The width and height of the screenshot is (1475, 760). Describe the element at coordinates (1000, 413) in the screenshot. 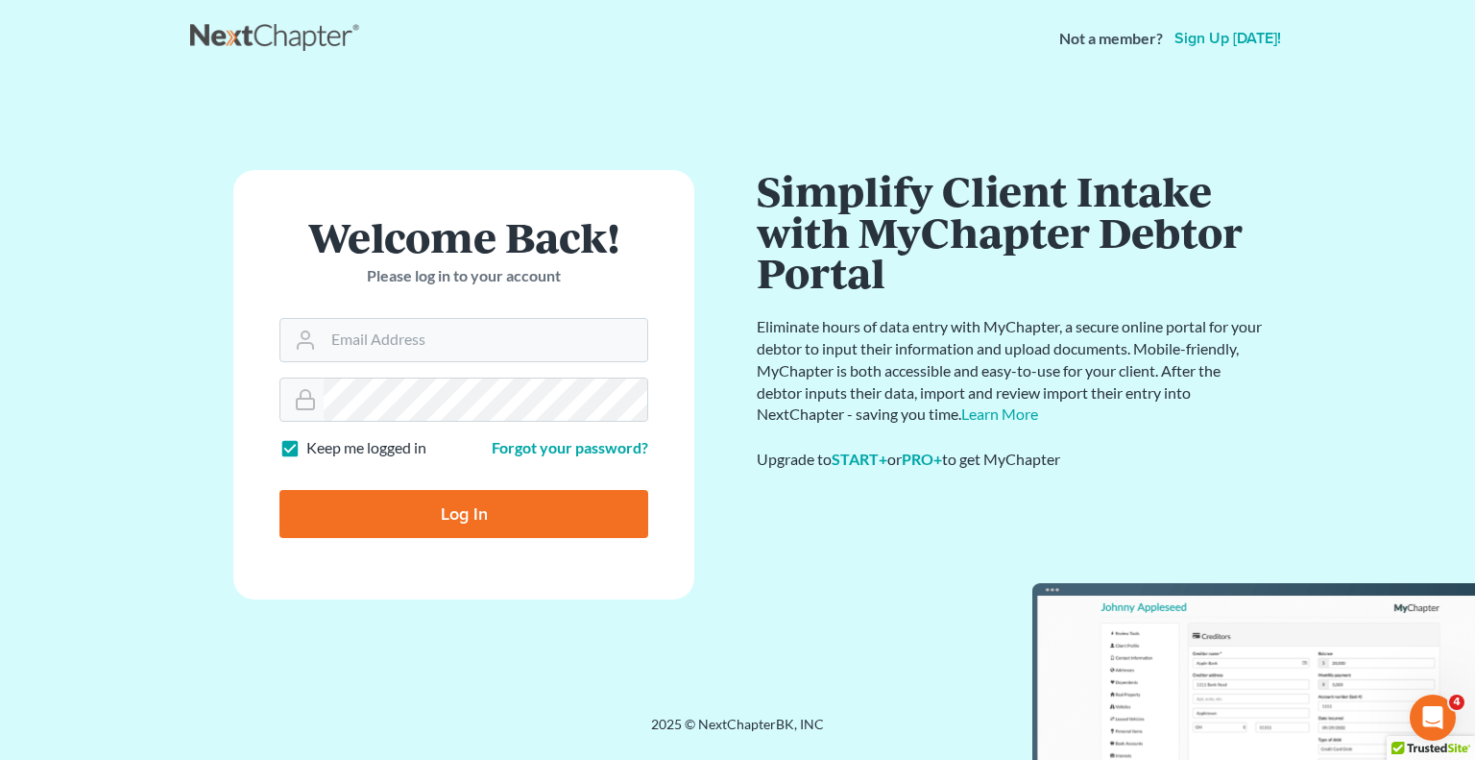

I see `a: Learn More` at that location.